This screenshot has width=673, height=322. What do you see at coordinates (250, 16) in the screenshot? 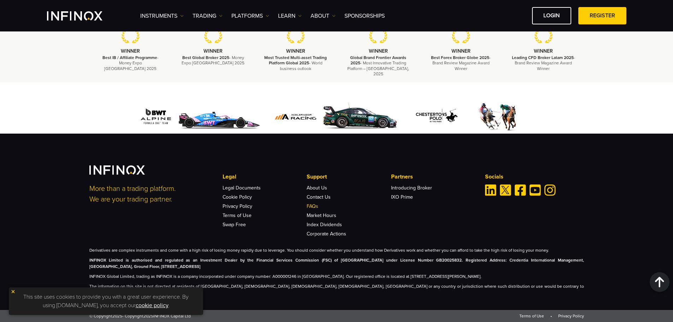
I see `a: PLATFORMS` at bounding box center [250, 16].